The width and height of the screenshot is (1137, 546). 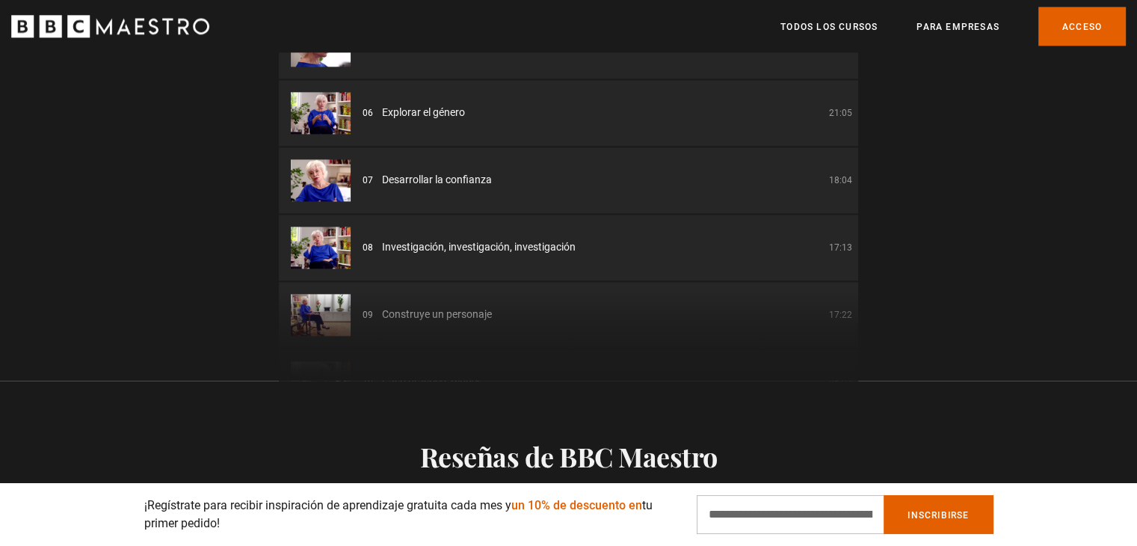 I want to click on font: ¡Regístrate para recibir inspiración de aprendizaje gratuita cada mes y, so click(x=328, y=505).